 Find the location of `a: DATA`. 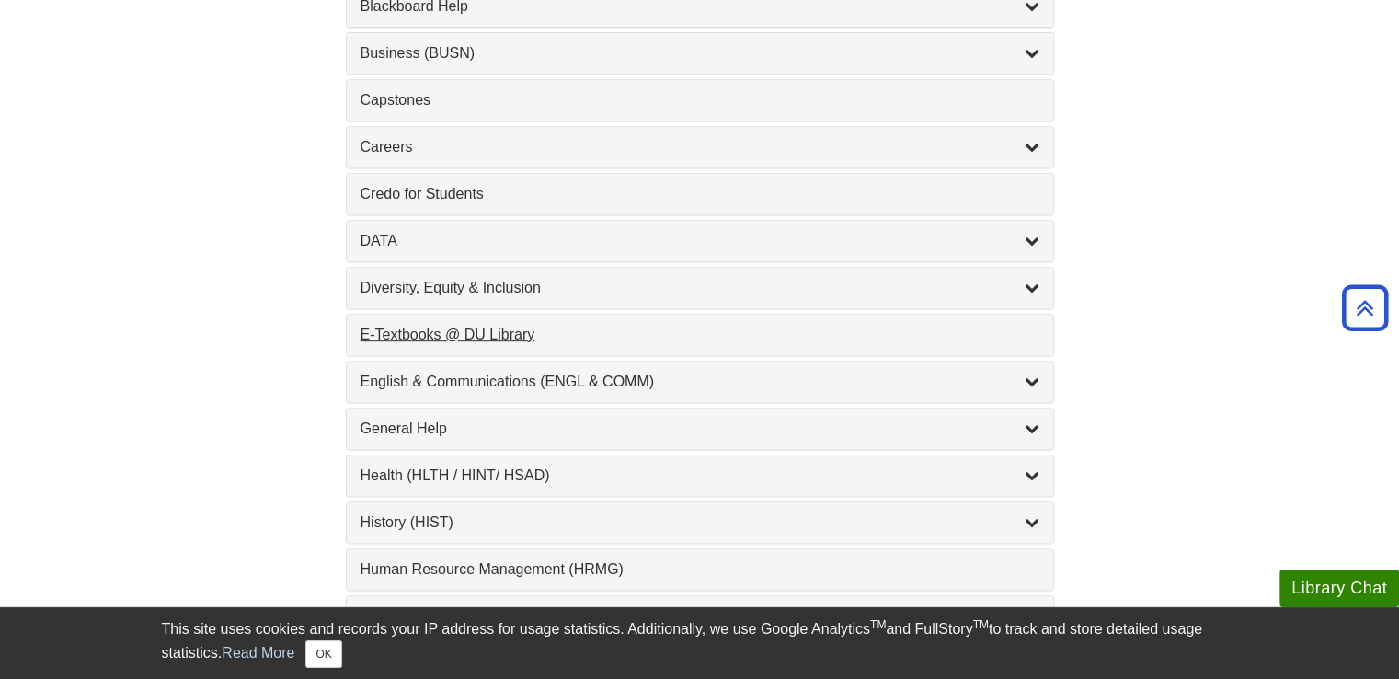

a: DATA is located at coordinates (700, 241).